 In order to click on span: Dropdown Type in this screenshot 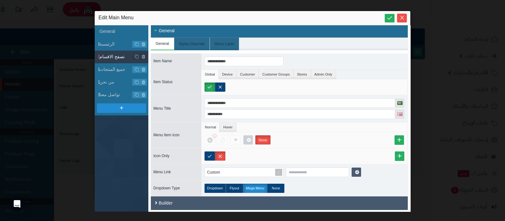, I will do `click(167, 188)`.